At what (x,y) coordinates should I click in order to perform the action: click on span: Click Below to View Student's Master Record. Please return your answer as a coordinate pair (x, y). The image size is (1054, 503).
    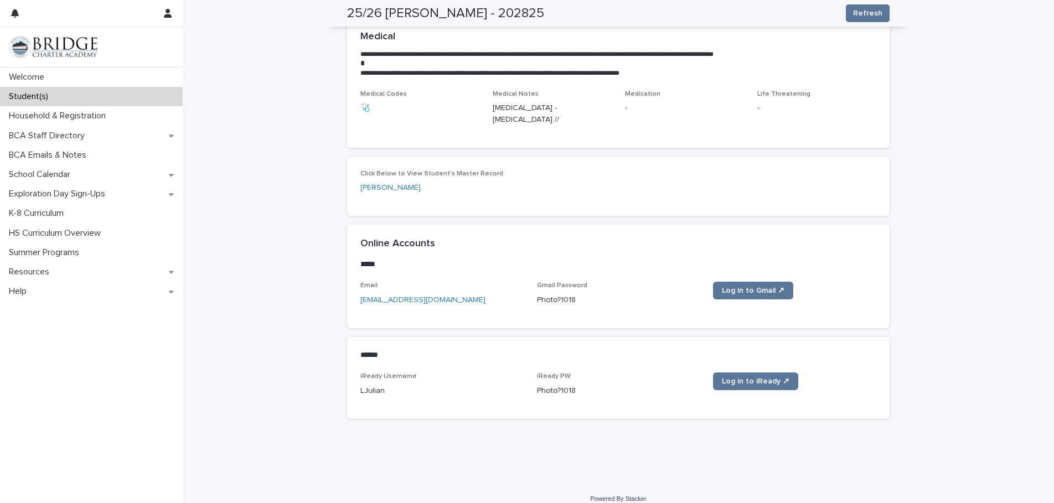
    Looking at the image, I should click on (432, 174).